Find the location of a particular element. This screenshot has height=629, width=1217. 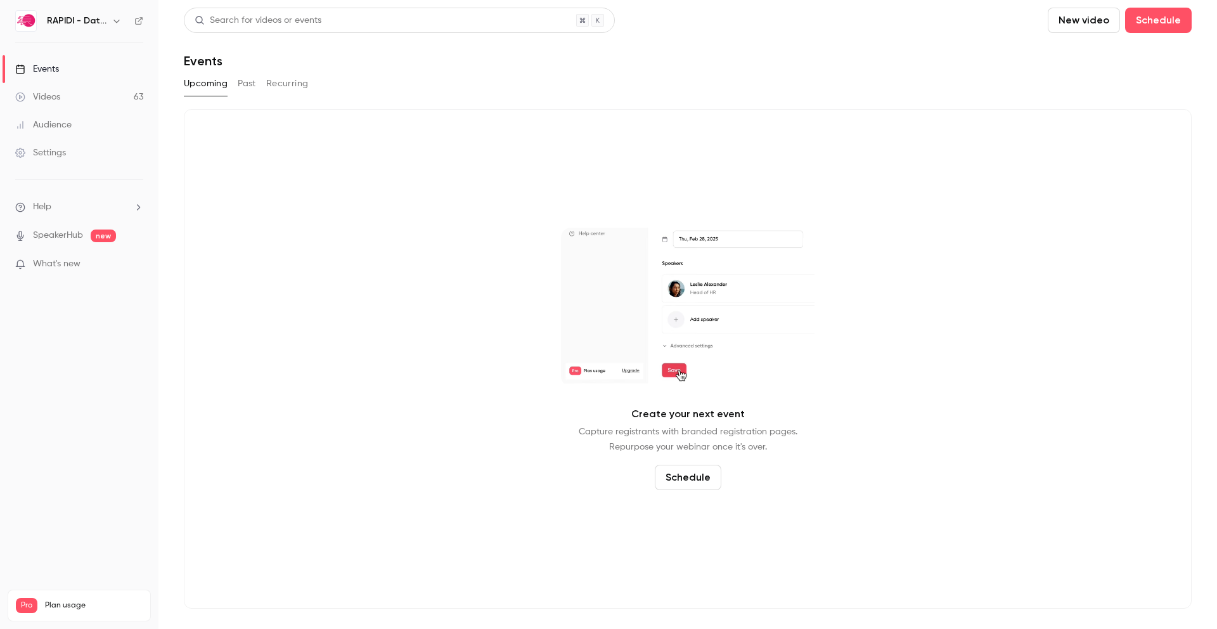

span: Pro is located at coordinates (27, 605).